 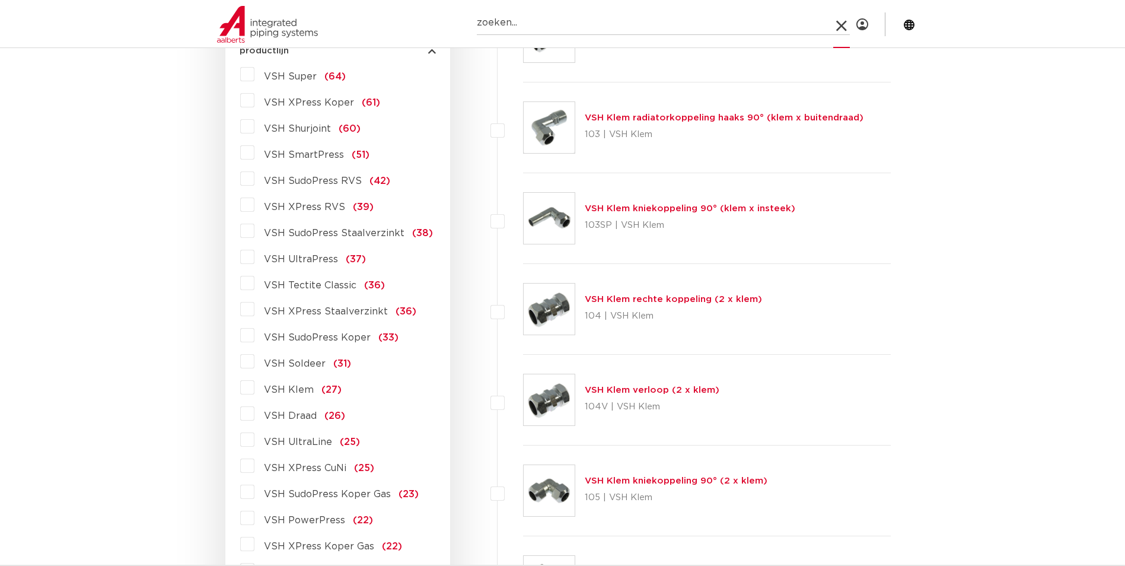 What do you see at coordinates (379, 181) in the screenshot?
I see `span: (42)` at bounding box center [379, 181].